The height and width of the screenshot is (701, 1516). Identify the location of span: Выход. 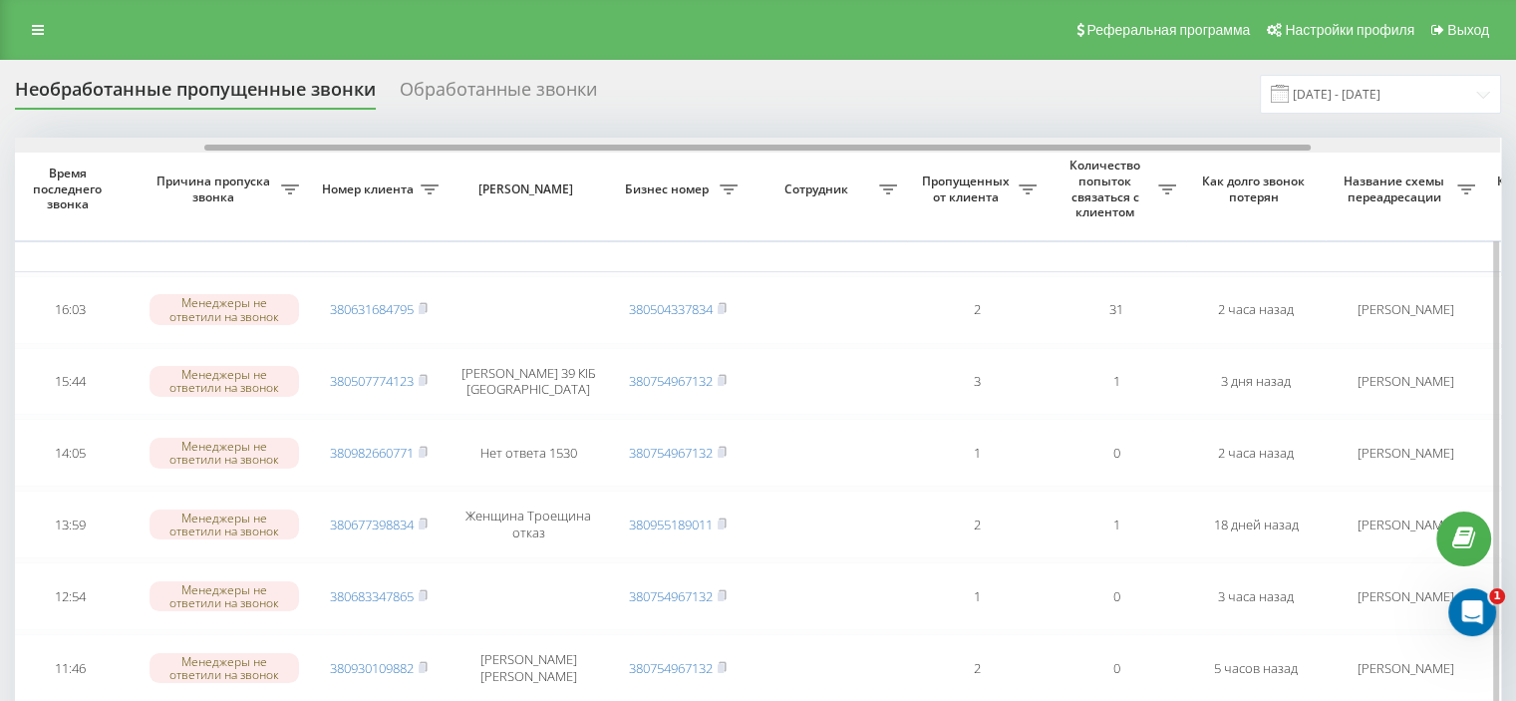
(1469, 30).